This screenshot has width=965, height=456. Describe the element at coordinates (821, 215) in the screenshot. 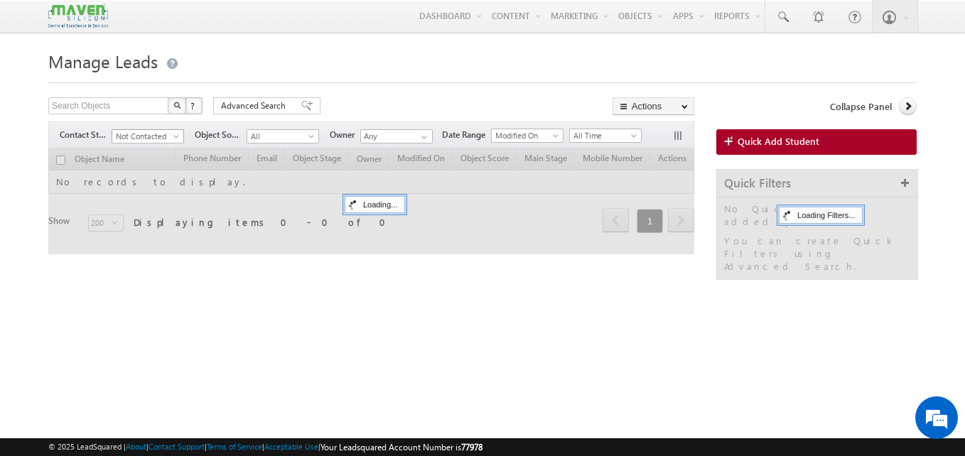

I see `div: Loading Filters...` at that location.